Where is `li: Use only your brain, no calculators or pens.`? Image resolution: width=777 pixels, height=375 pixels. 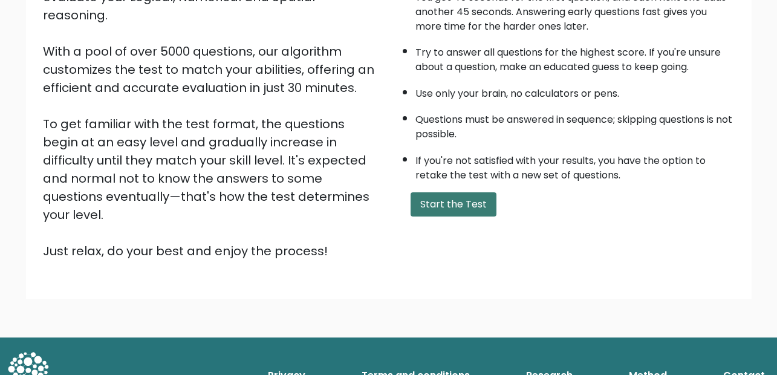 li: Use only your brain, no calculators or pens. is located at coordinates (575, 91).